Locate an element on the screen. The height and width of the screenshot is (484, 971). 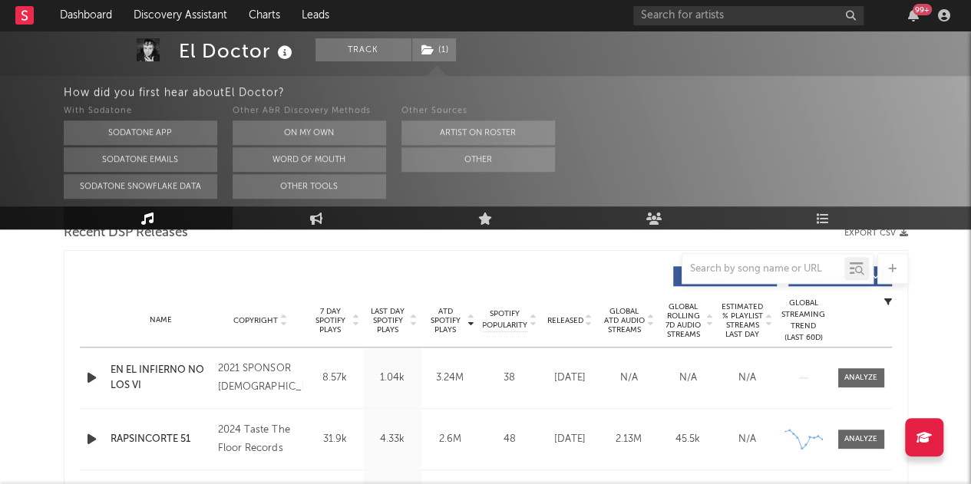
span: Copyright is located at coordinates (256, 321).